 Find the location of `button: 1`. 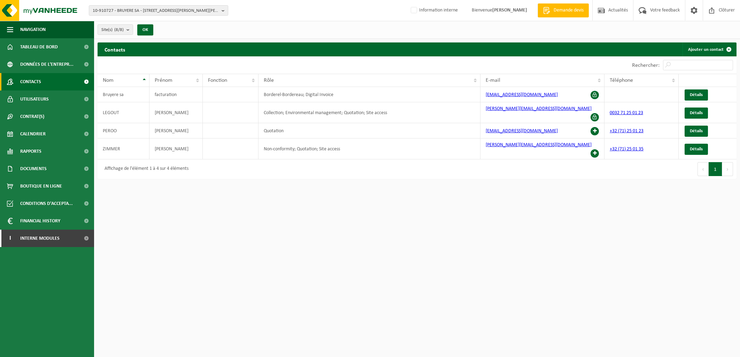

button: 1 is located at coordinates (715, 169).